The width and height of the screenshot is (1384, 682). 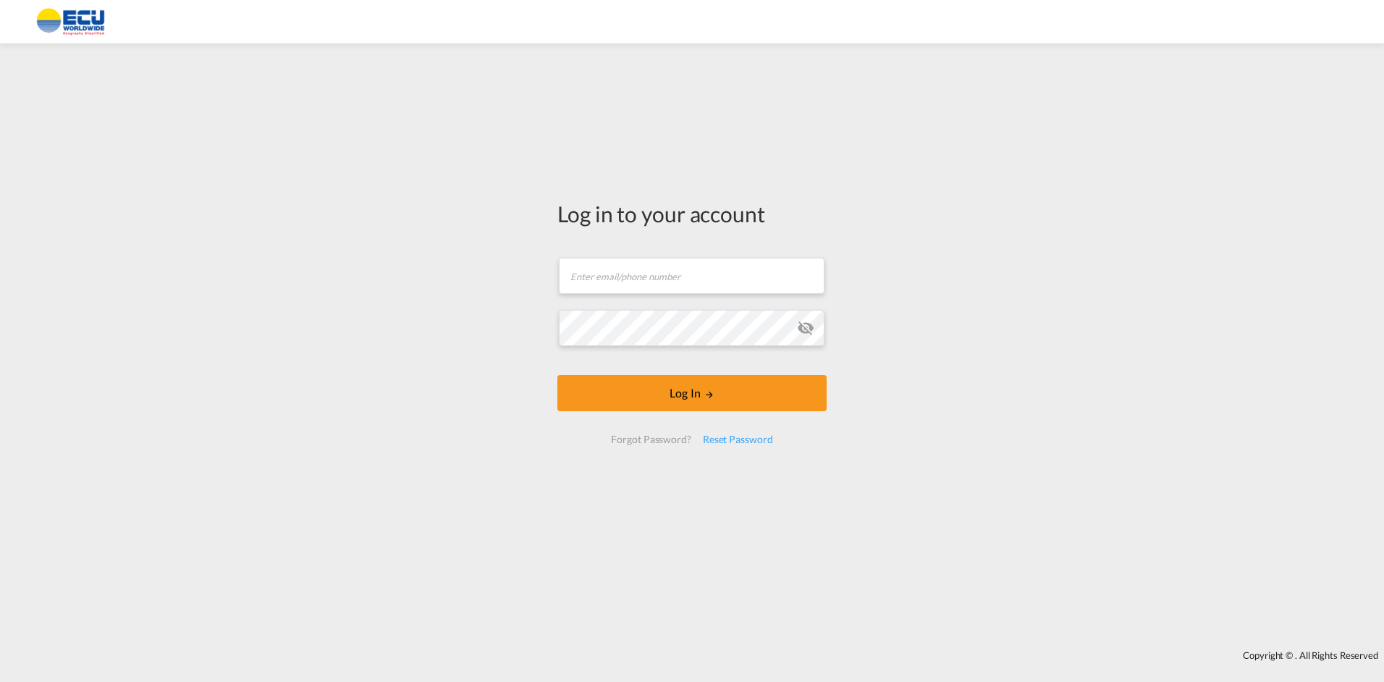 What do you see at coordinates (691, 276) in the screenshot?
I see `input: Enter email/phone number` at bounding box center [691, 276].